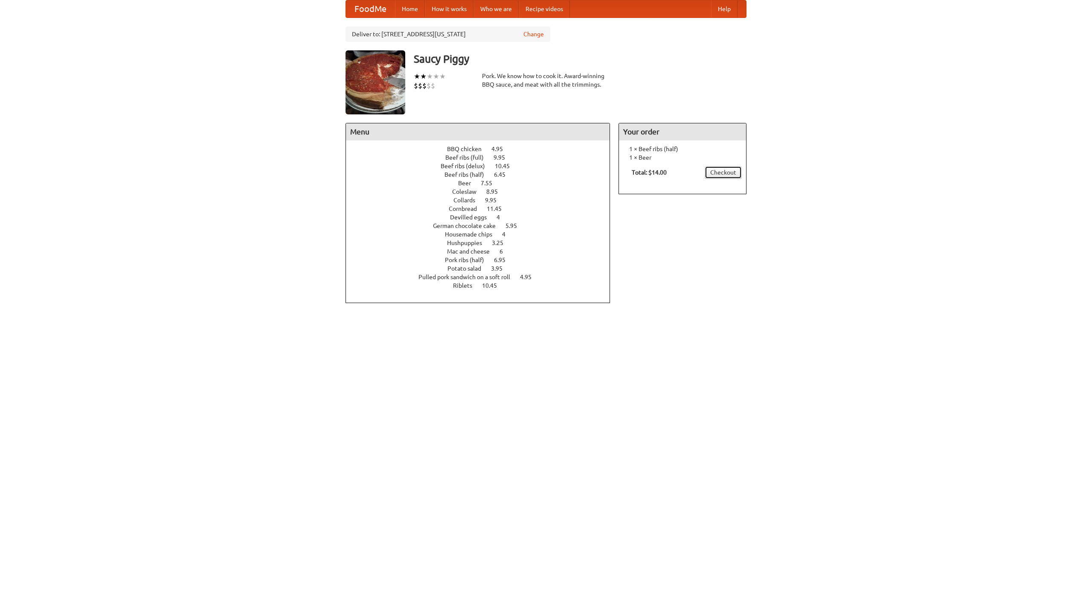 Image resolution: width=1092 pixels, height=604 pixels. What do you see at coordinates (498, 209) in the screenshot?
I see `span: 11.45` at bounding box center [498, 209].